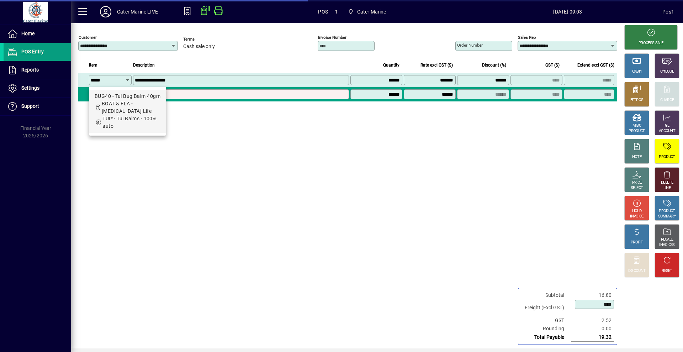 This screenshot has width=683, height=352. What do you see at coordinates (129, 122) in the screenshot?
I see `span: TUI* - Tui Balms - 100% auto` at bounding box center [129, 122].